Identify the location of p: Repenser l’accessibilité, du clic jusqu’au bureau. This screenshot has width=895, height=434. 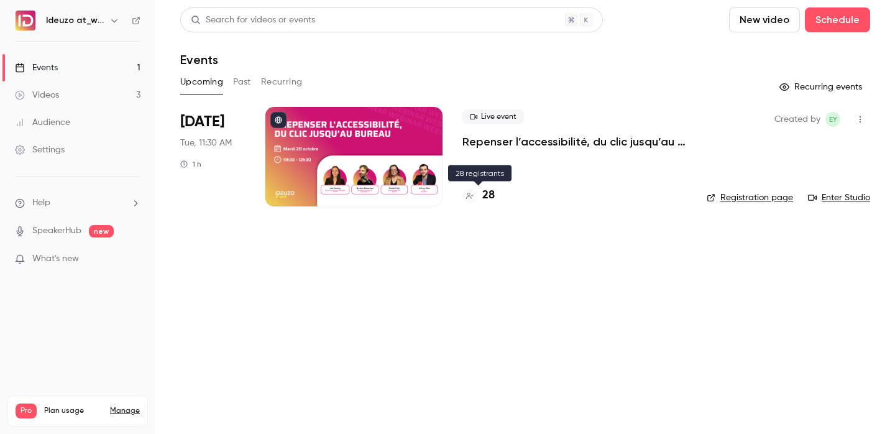
(574, 142).